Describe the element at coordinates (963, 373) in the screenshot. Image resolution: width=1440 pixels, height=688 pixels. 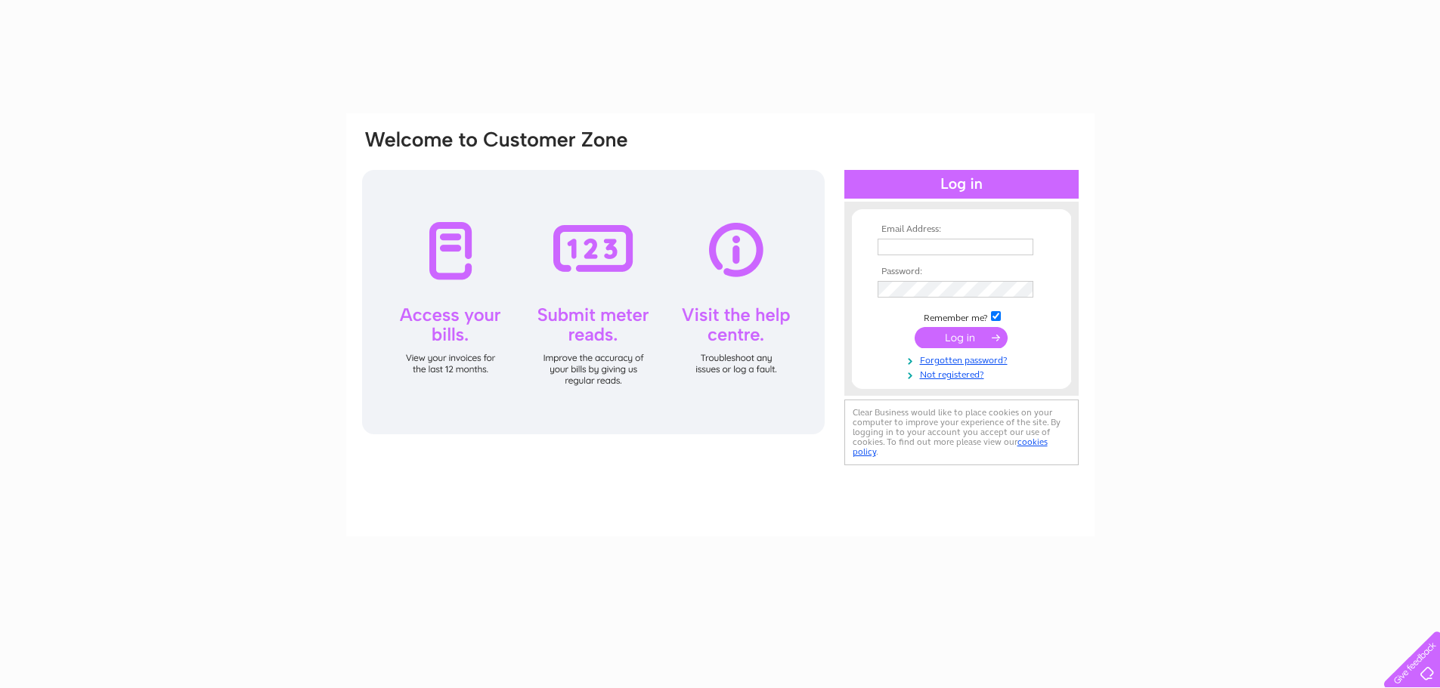
I see `a: Not registered?` at that location.